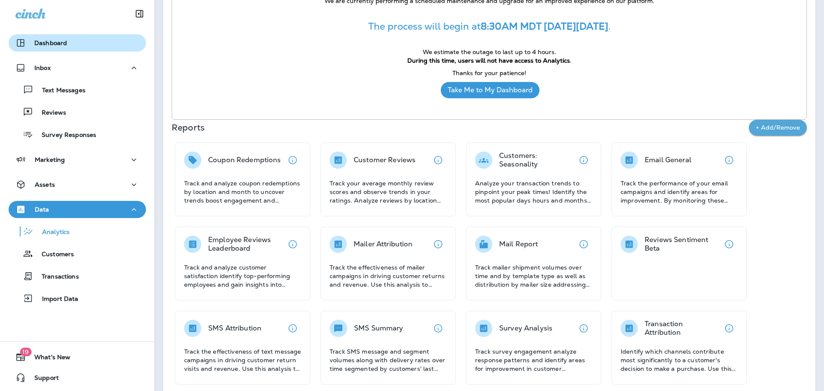  What do you see at coordinates (77, 68) in the screenshot?
I see `button: Inbox` at bounding box center [77, 68].